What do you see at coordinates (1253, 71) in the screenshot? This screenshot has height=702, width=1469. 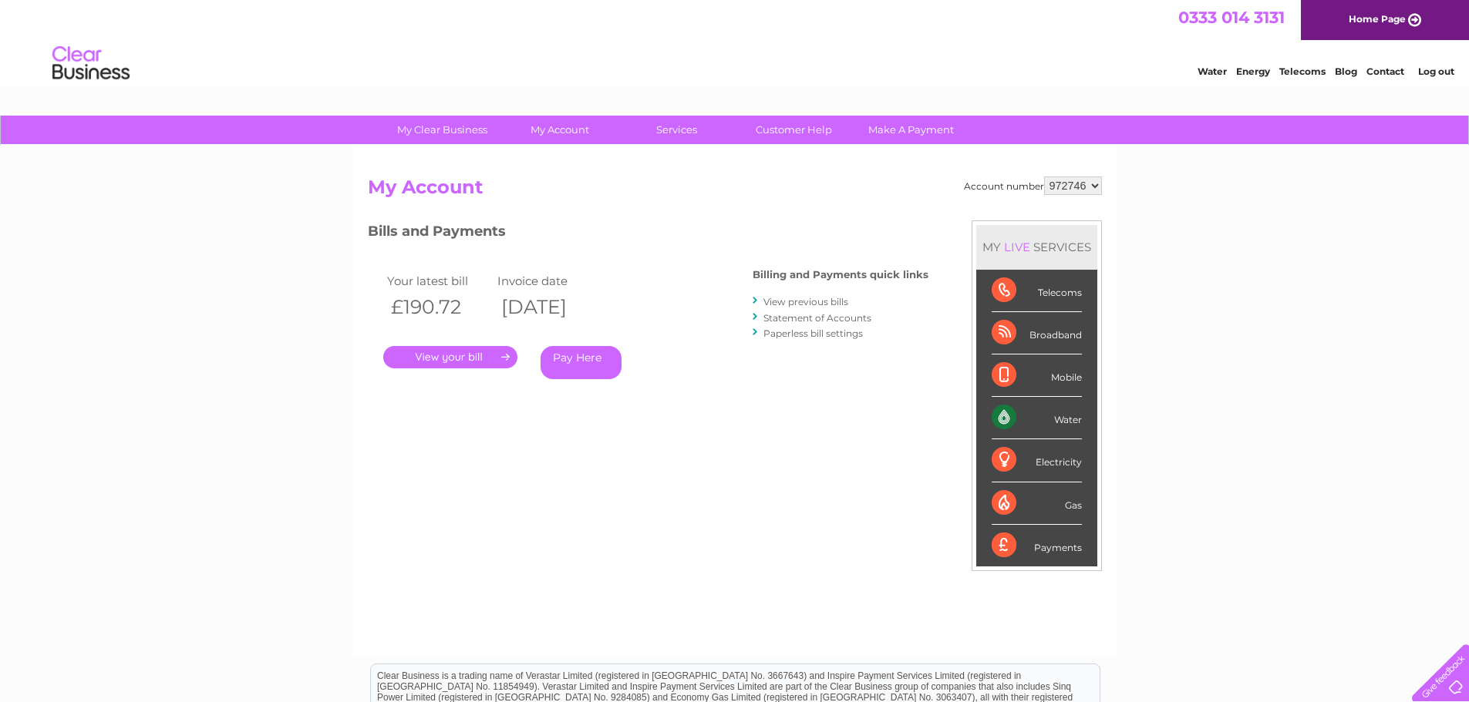 I see `a: Energy` at bounding box center [1253, 71].